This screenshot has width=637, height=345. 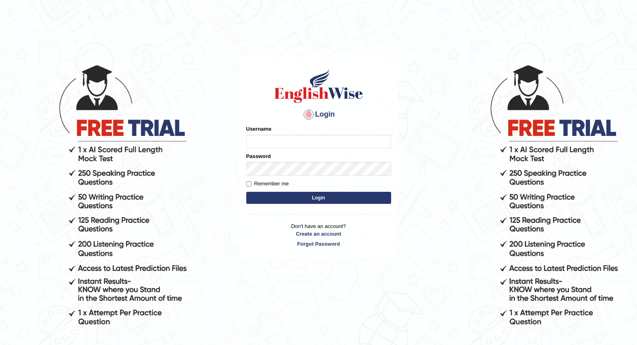 What do you see at coordinates (319, 86) in the screenshot?
I see `img: Logo of English Wise sign in for intelligent practice with AI` at bounding box center [319, 86].